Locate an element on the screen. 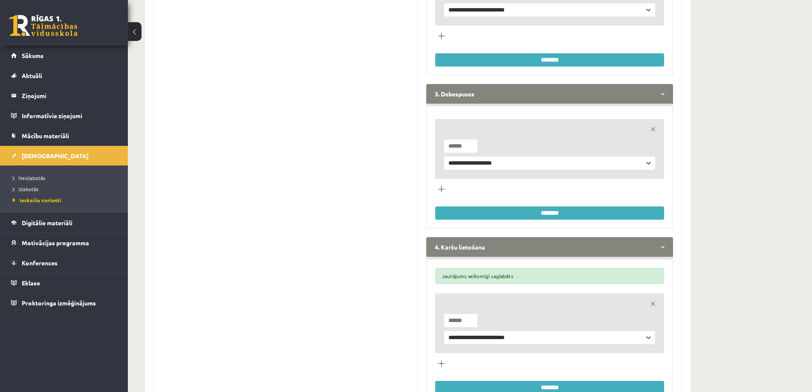  legend: Informatīvie ziņojumi is located at coordinates (69, 115).